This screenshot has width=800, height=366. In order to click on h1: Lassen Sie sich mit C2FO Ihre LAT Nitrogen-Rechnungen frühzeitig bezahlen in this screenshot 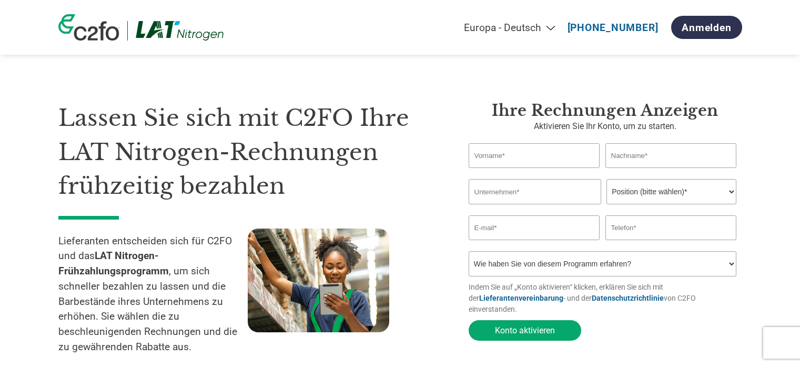, I will do `click(248, 152)`.